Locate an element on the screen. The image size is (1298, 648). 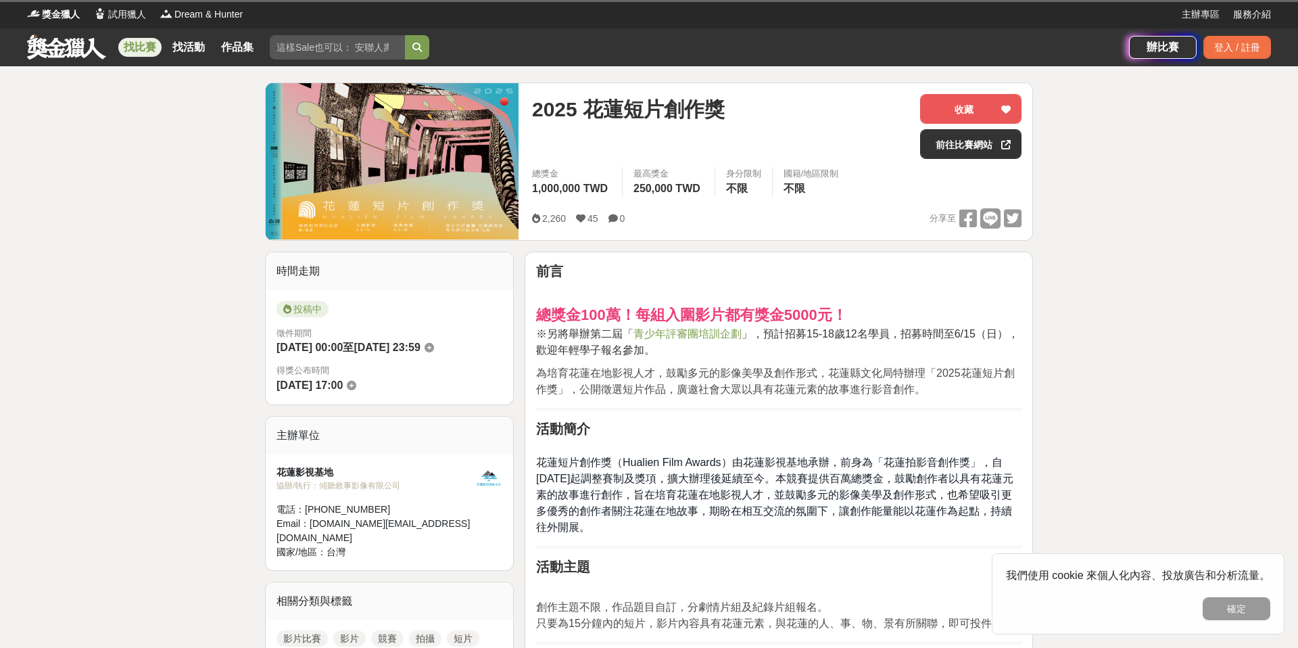
span: 」，預計招募15-18歲12名學員，招募時間至6/15（日），歡迎年輕學子報名參加。 is located at coordinates (778, 341).